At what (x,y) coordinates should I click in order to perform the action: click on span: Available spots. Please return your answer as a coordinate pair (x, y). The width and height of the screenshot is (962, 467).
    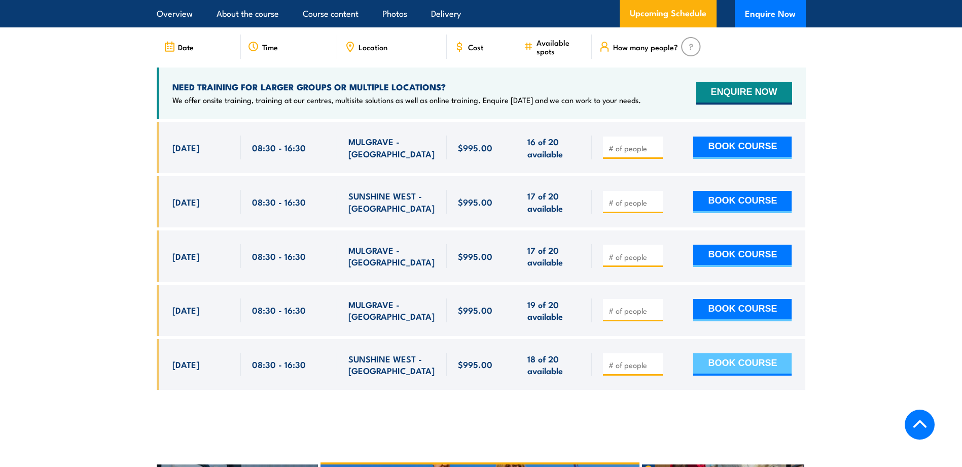
    Looking at the image, I should click on (560, 47).